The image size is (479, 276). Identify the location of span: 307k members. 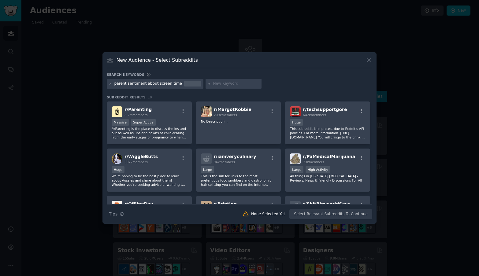
(136, 162).